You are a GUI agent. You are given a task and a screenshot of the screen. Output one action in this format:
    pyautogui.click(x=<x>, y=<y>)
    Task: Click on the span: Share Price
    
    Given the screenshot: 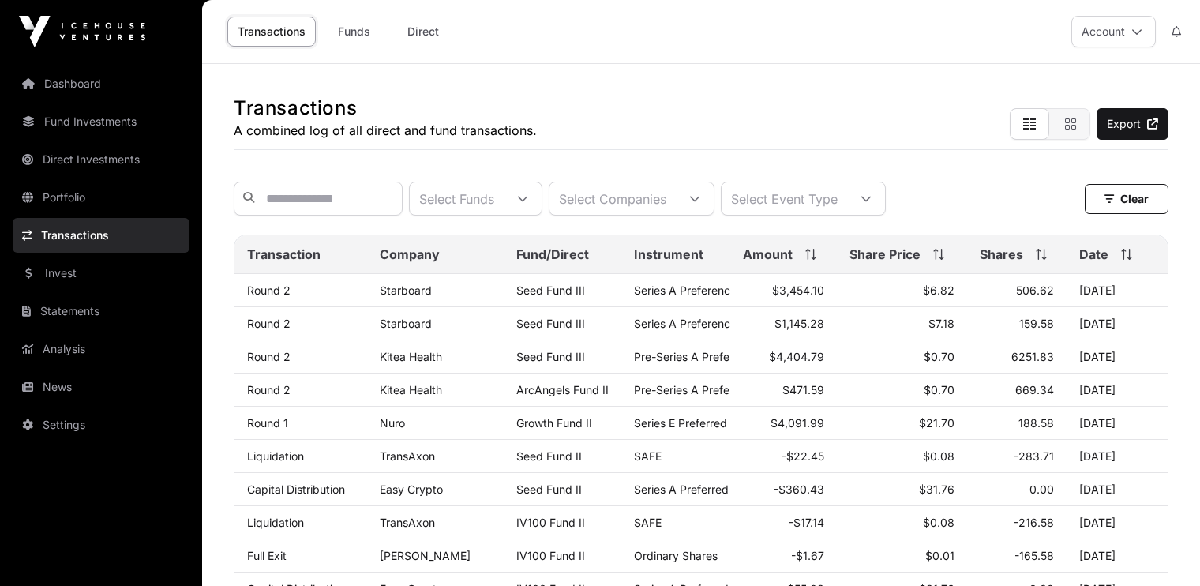 What is the action you would take?
    pyautogui.click(x=885, y=254)
    